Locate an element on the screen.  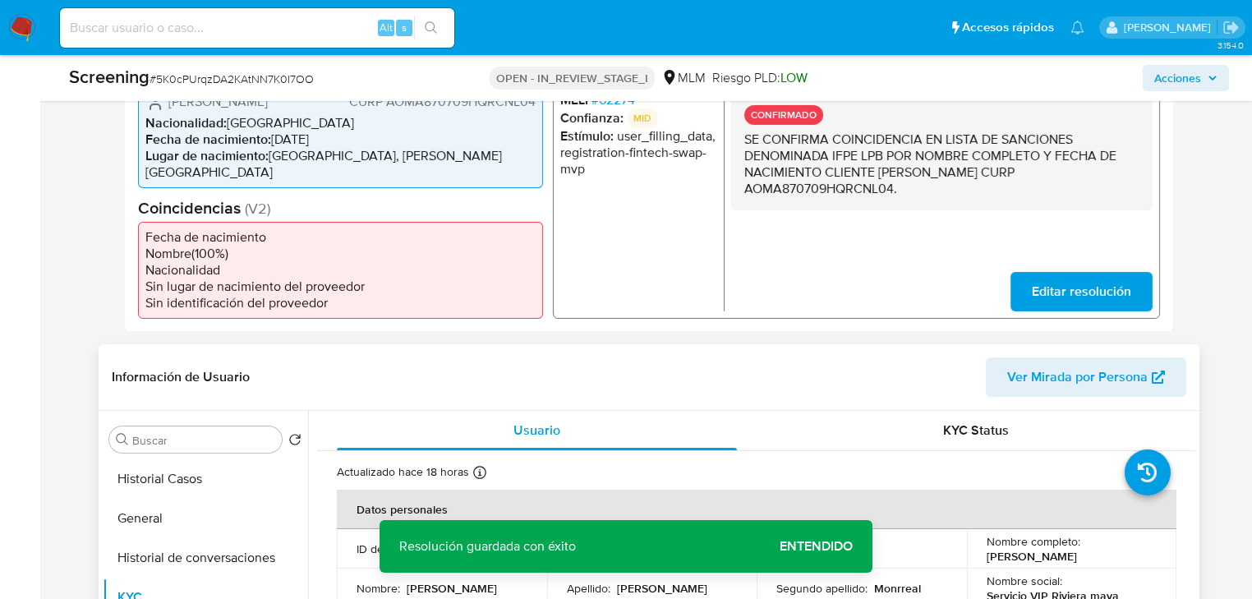
span: Ver Mirada por Persona is located at coordinates (1077, 377).